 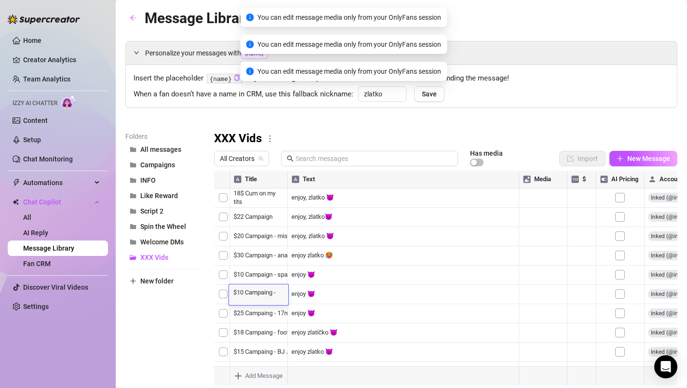 What do you see at coordinates (57, 183) in the screenshot?
I see `span: Automations` at bounding box center [57, 183].